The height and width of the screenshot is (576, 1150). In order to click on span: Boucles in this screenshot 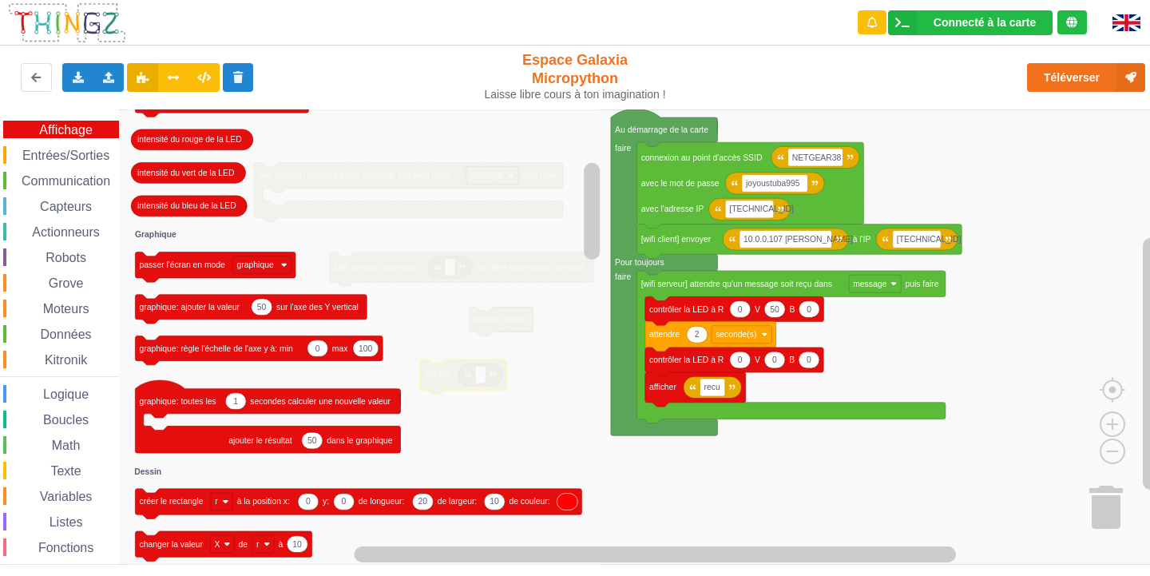, I will do `click(66, 419)`.